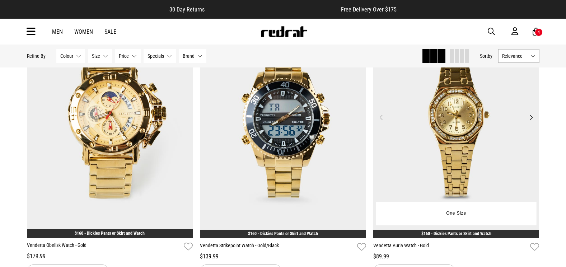 The width and height of the screenshot is (566, 267). Describe the element at coordinates (519, 56) in the screenshot. I see `button: Relevance` at that location.